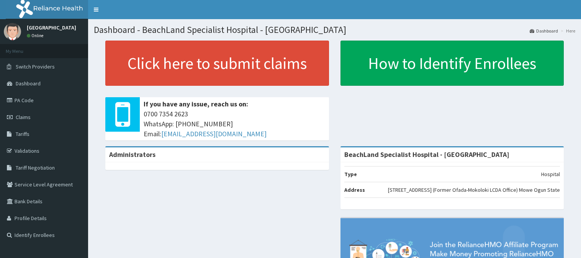 Image resolution: width=581 pixels, height=258 pixels. Describe the element at coordinates (196, 104) in the screenshot. I see `b: If you have any issue, reach us on:` at that location.